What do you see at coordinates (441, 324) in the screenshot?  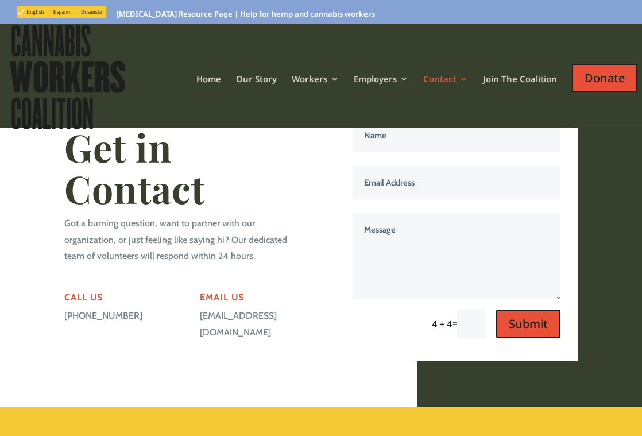 I see `span: 4 + 4` at bounding box center [441, 324].